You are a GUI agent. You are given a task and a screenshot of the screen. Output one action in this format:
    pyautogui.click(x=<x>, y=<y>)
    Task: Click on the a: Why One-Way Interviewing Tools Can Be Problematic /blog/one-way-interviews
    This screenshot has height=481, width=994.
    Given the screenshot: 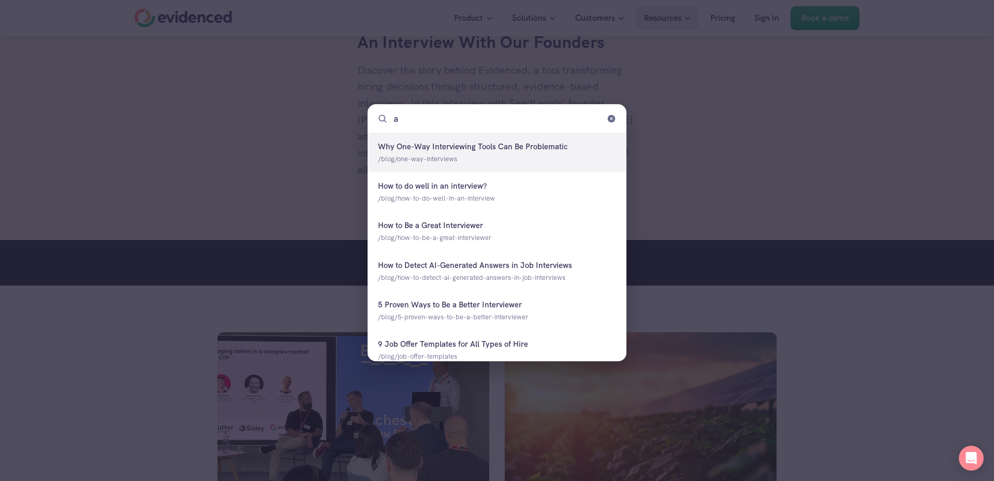 What is the action you would take?
    pyautogui.click(x=497, y=152)
    